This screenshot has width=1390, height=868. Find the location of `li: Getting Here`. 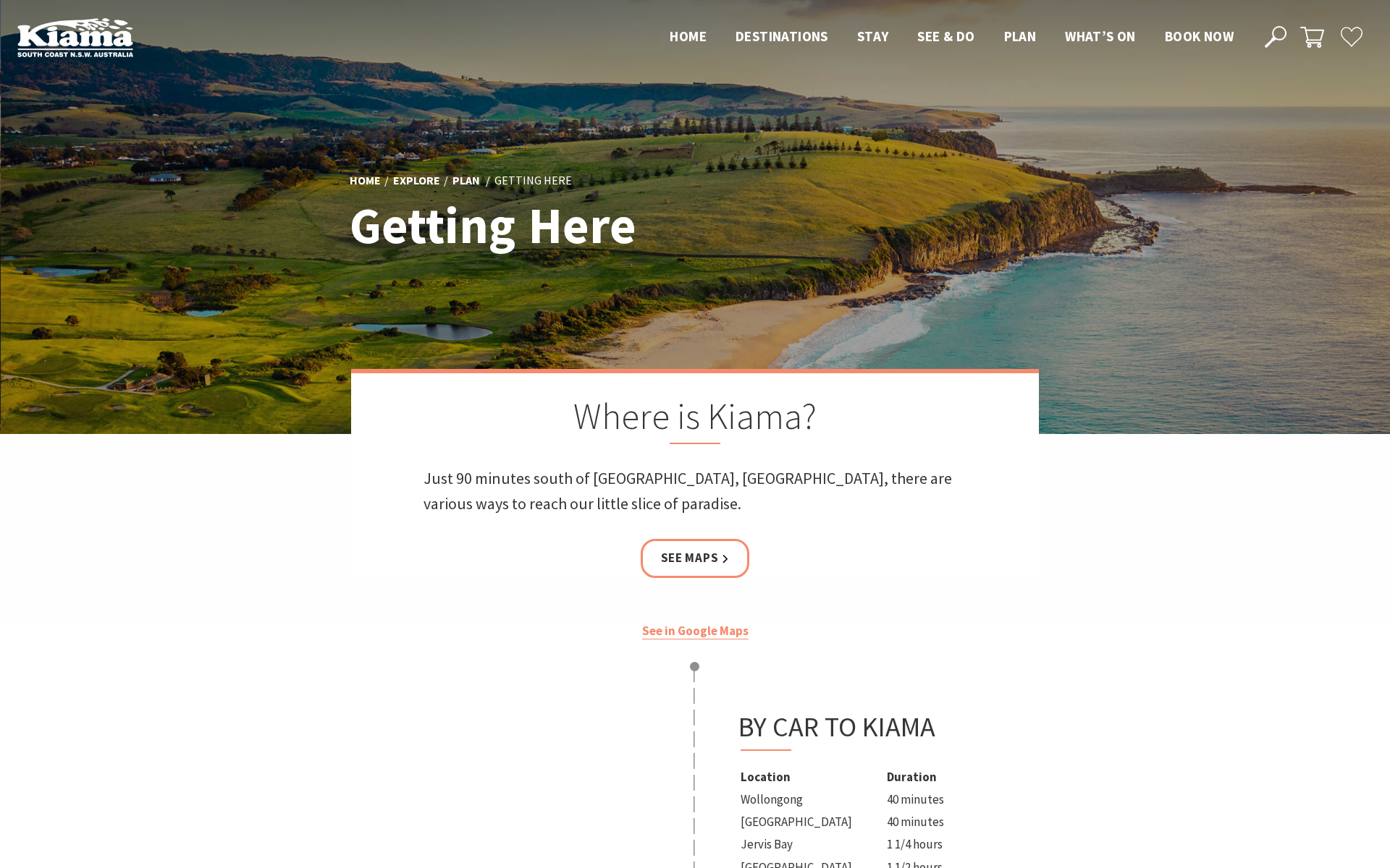

li: Getting Here is located at coordinates (533, 181).